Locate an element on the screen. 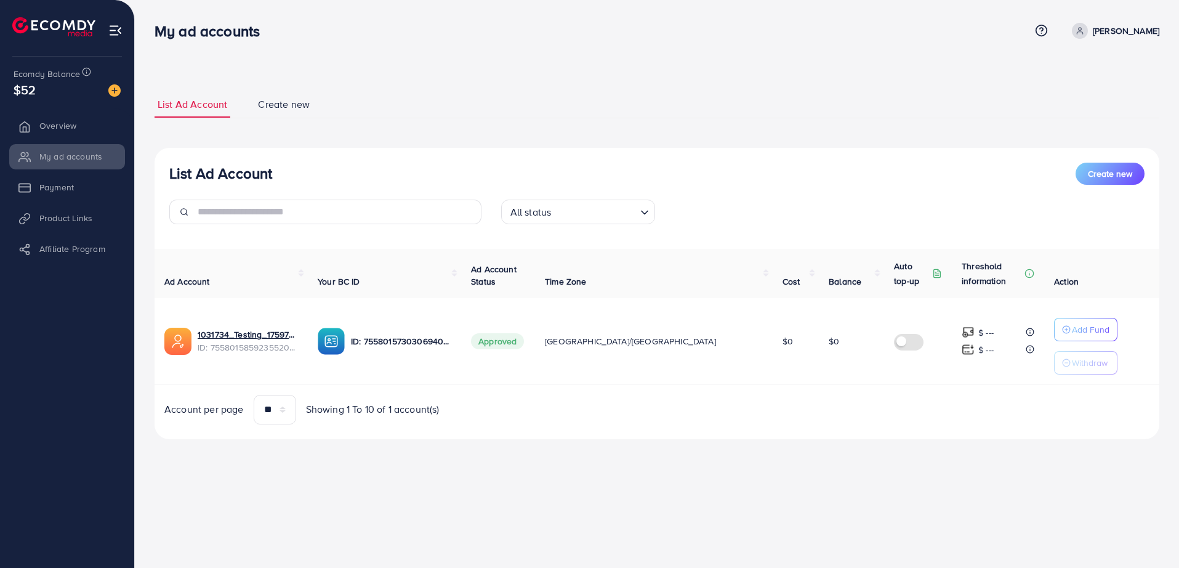  img: ic-ads-acc.e4c84228.svg is located at coordinates (178, 341).